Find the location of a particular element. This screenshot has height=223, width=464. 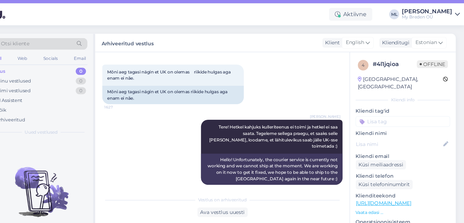

img: No chats is located at coordinates (77, 178).